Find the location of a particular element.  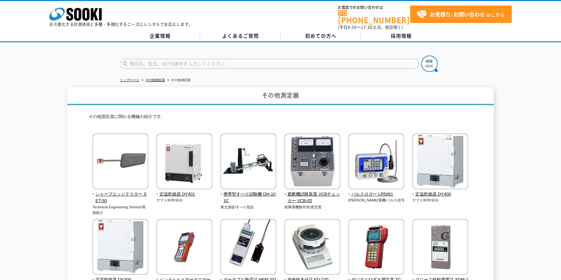

p: 双興電機製作所/真空度 is located at coordinates (312, 207).